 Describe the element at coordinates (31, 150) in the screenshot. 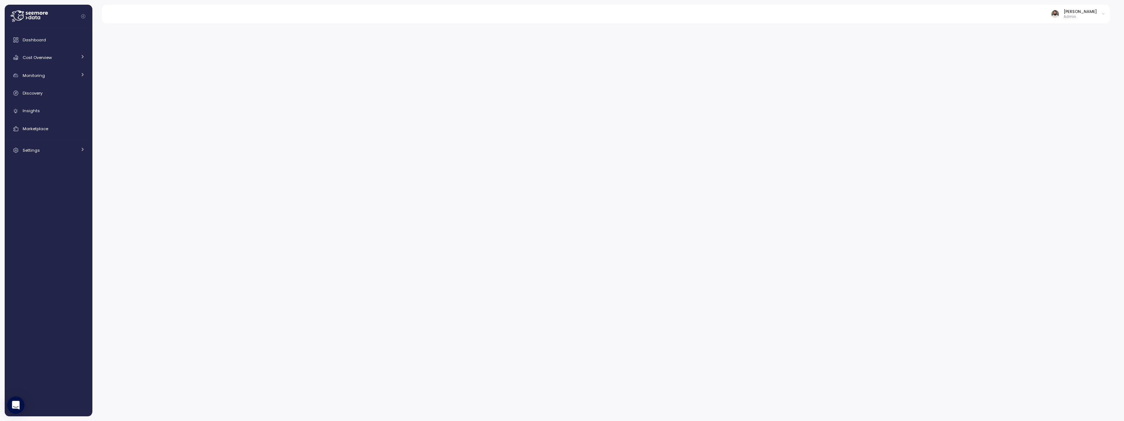

I see `span: Settings` at that location.